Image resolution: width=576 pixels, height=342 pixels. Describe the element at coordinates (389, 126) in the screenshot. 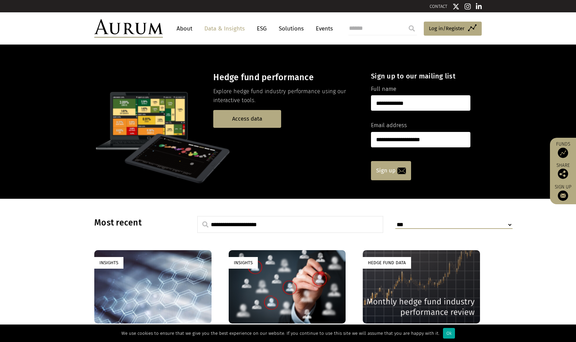

I see `label: Email address` at that location.